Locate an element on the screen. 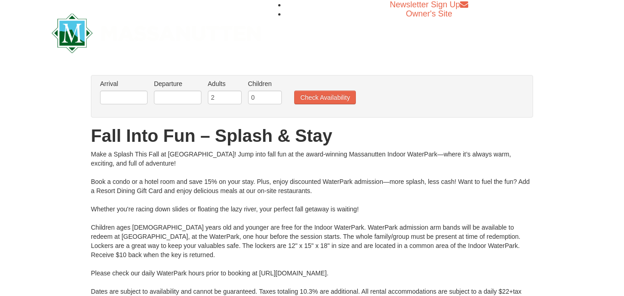 Image resolution: width=624 pixels, height=296 pixels. a: Massanutten Resort is located at coordinates (156, 32).